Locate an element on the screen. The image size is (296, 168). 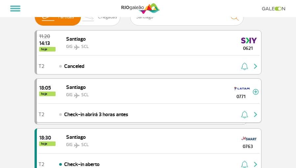
span: 2025-08-28 18:30:00 is located at coordinates (47, 138).